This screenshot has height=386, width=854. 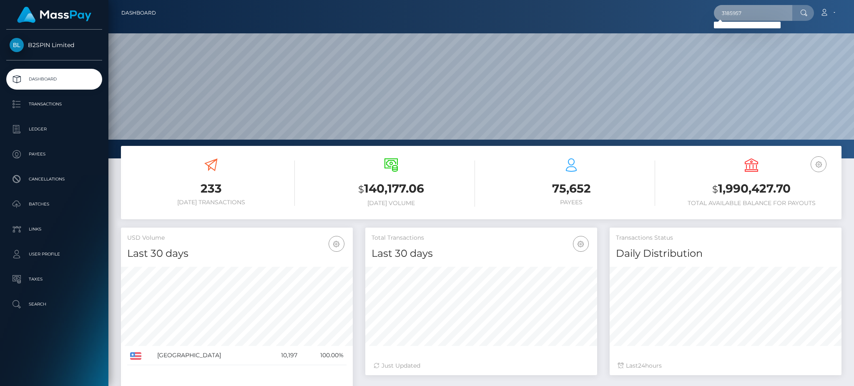 I want to click on a: Ledger, so click(x=54, y=129).